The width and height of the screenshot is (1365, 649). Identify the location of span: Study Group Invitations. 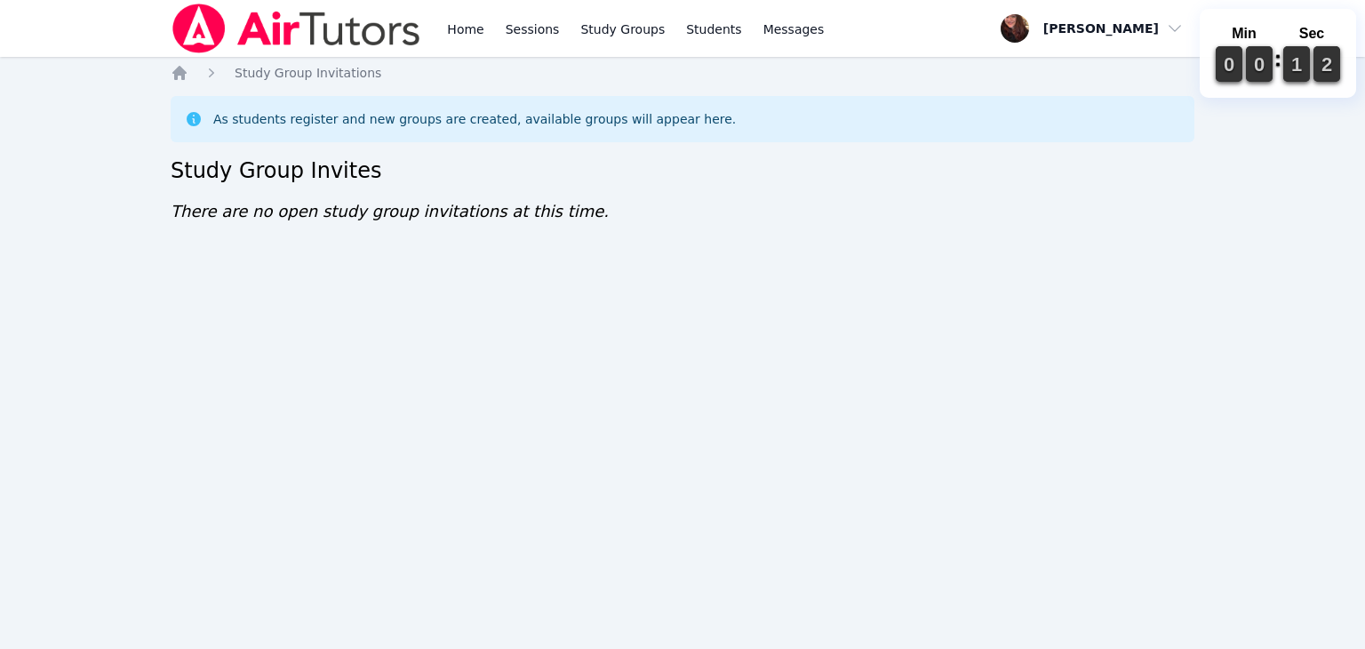
(308, 73).